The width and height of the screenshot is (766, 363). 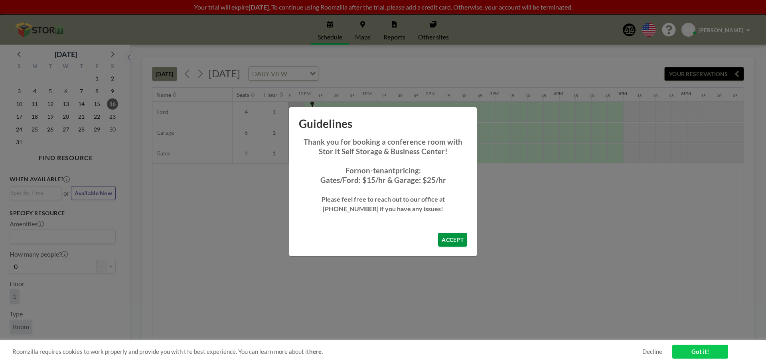 I want to click on u: non-tenant, so click(x=376, y=171).